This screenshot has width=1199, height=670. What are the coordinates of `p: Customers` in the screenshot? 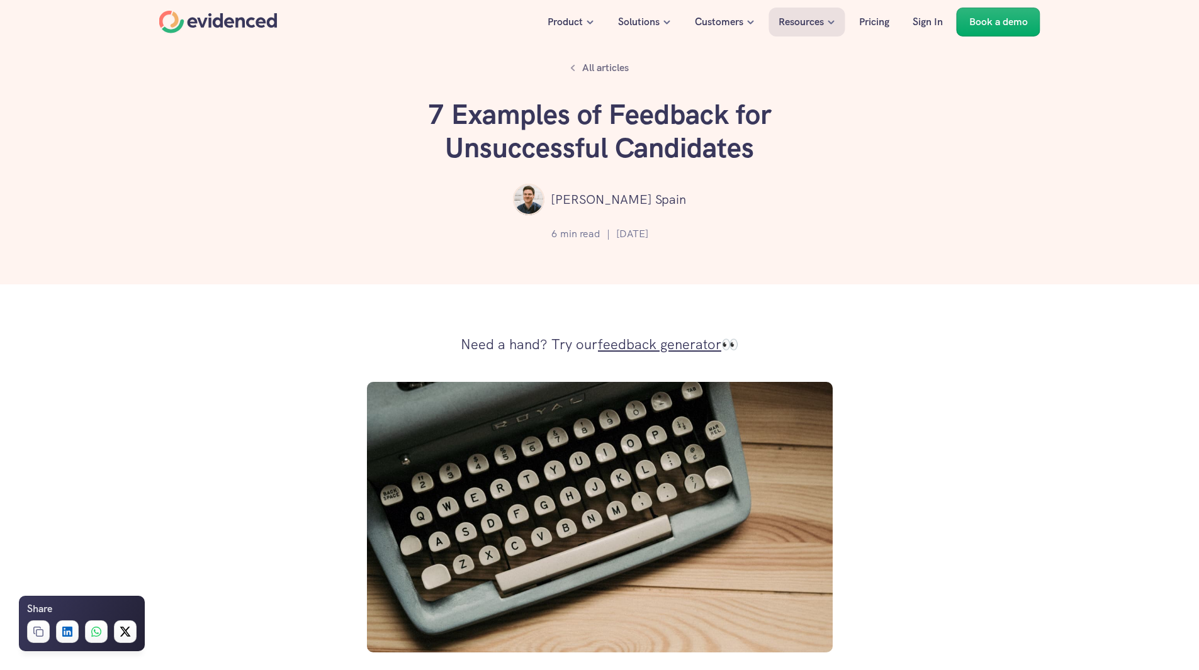 It's located at (719, 22).